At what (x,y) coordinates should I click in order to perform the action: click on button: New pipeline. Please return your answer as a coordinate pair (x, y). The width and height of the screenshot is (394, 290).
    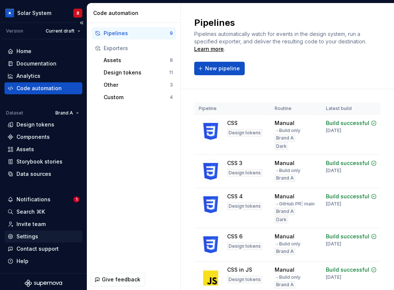
    Looking at the image, I should click on (219, 68).